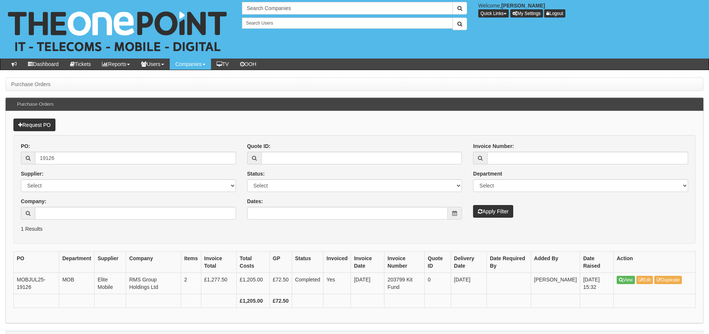  I want to click on th: Invoiced, so click(337, 261).